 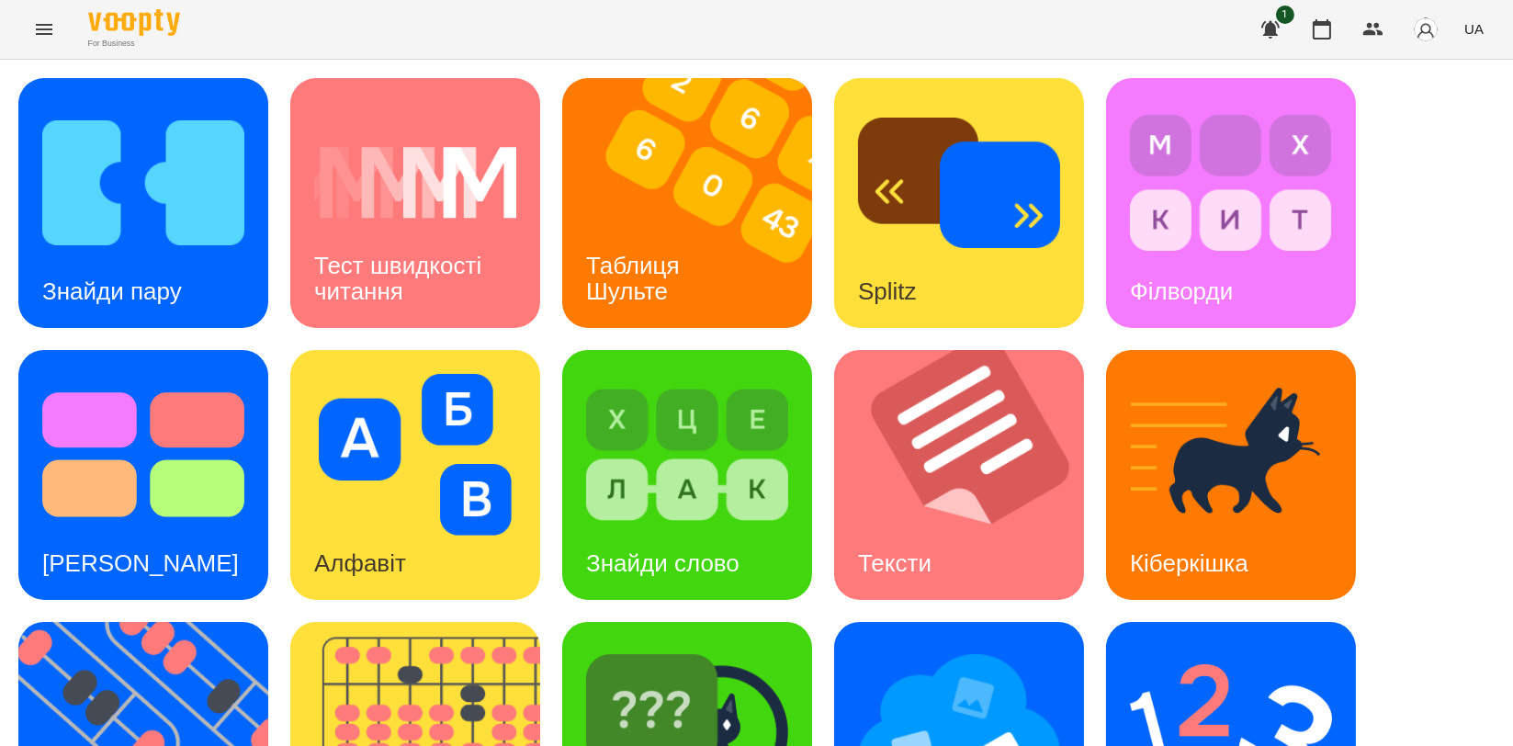 I want to click on img: Таблиця Шульте, so click(x=698, y=203).